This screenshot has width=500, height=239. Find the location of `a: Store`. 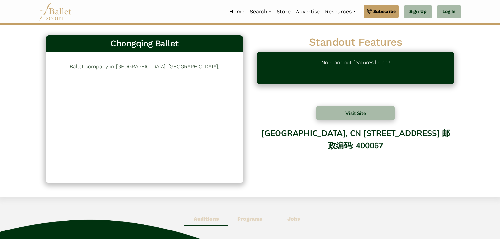

a: Store is located at coordinates (283, 12).